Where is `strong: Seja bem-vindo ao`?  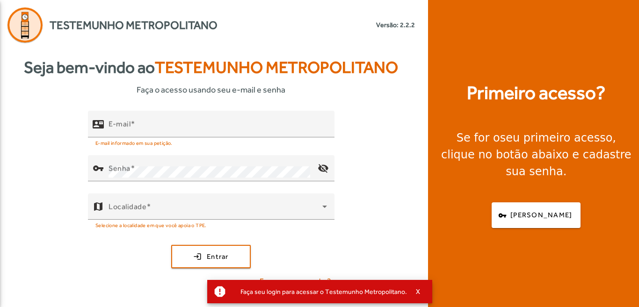 strong: Seja bem-vindo ao is located at coordinates (211, 67).